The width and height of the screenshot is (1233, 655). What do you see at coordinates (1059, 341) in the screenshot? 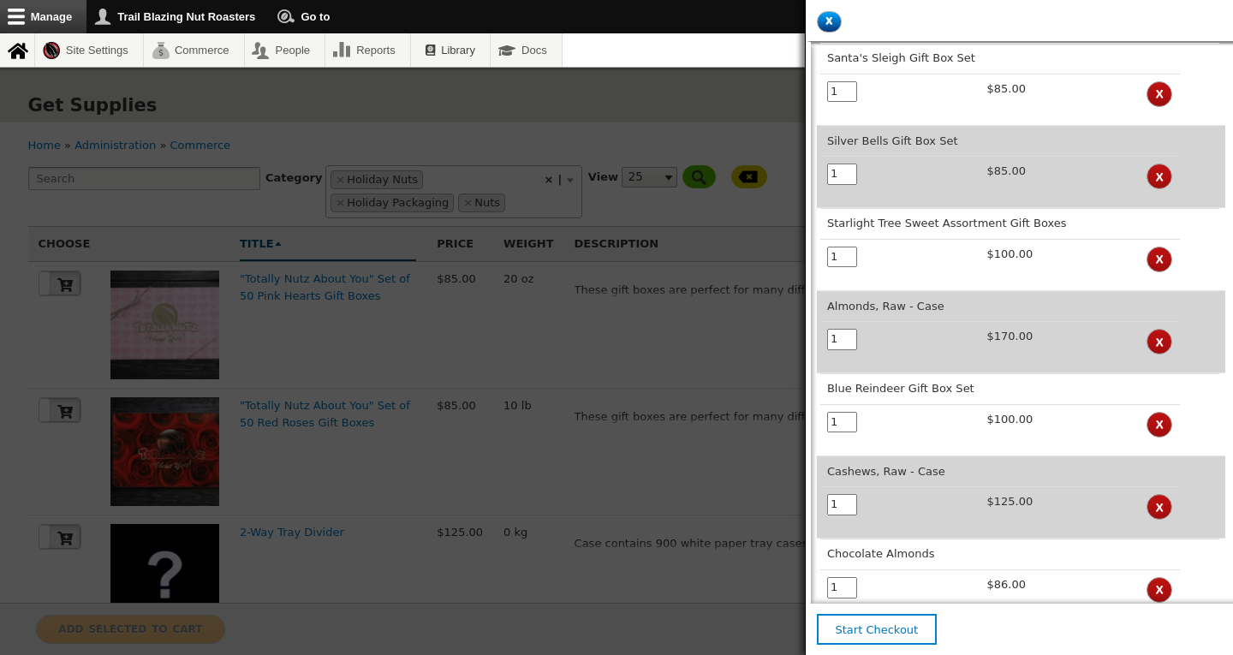
I see `td: $170.00` at bounding box center [1059, 341].